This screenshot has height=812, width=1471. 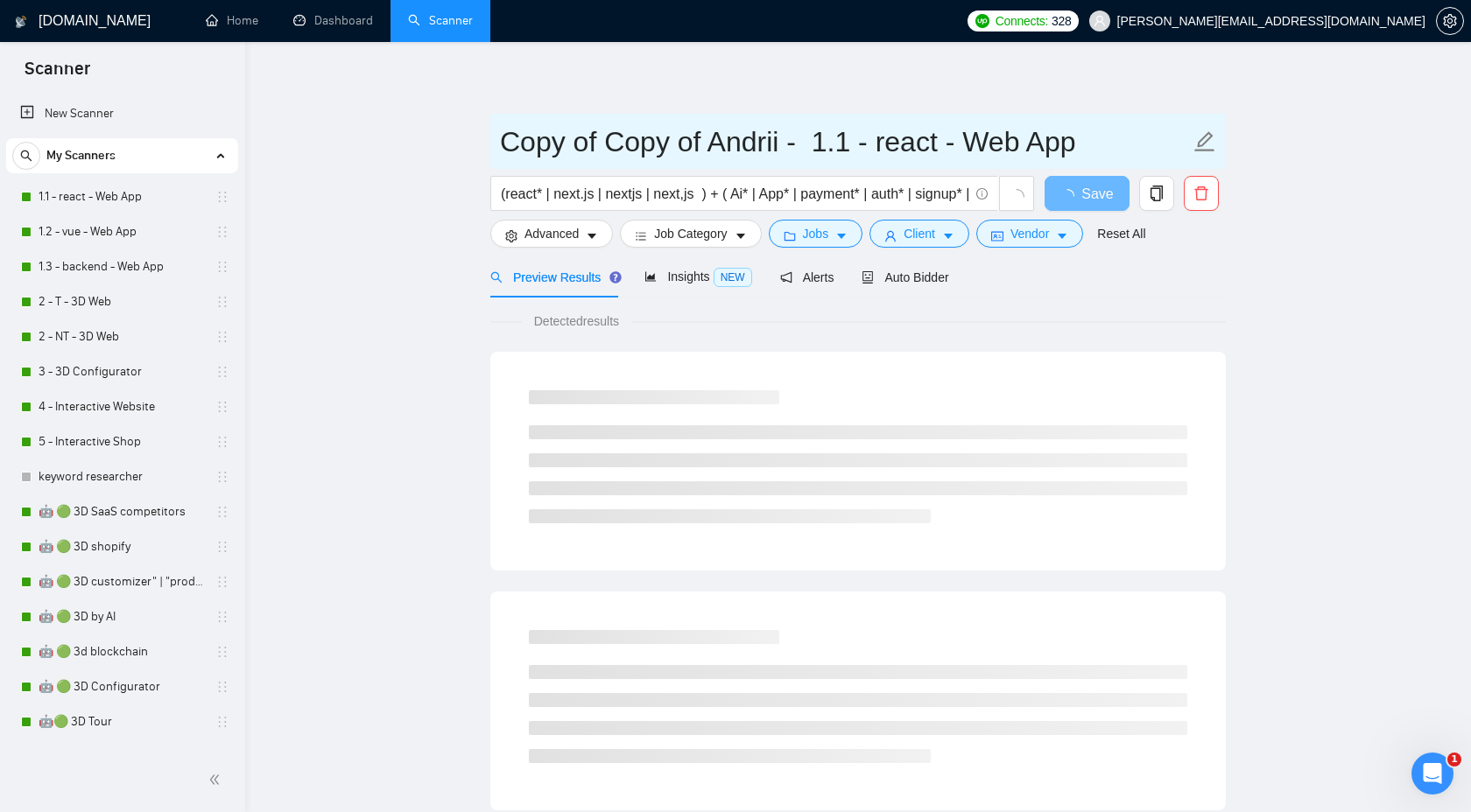 I want to click on span: folder, so click(x=789, y=236).